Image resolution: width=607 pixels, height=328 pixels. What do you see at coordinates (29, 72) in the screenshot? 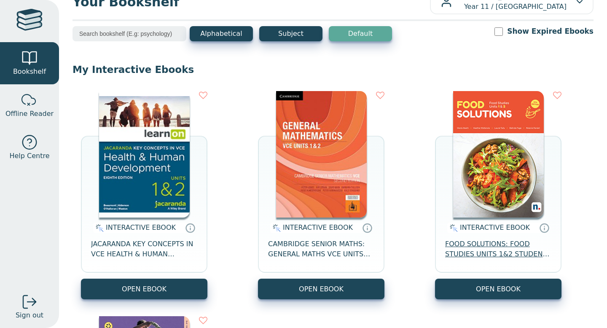
I see `span: Bookshelf` at bounding box center [29, 72].